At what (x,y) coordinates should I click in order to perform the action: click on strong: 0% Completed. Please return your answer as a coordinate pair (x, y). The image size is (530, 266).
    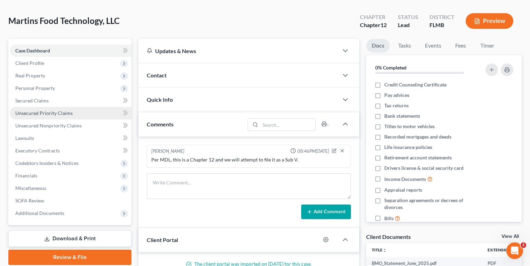
    Looking at the image, I should click on (391, 67).